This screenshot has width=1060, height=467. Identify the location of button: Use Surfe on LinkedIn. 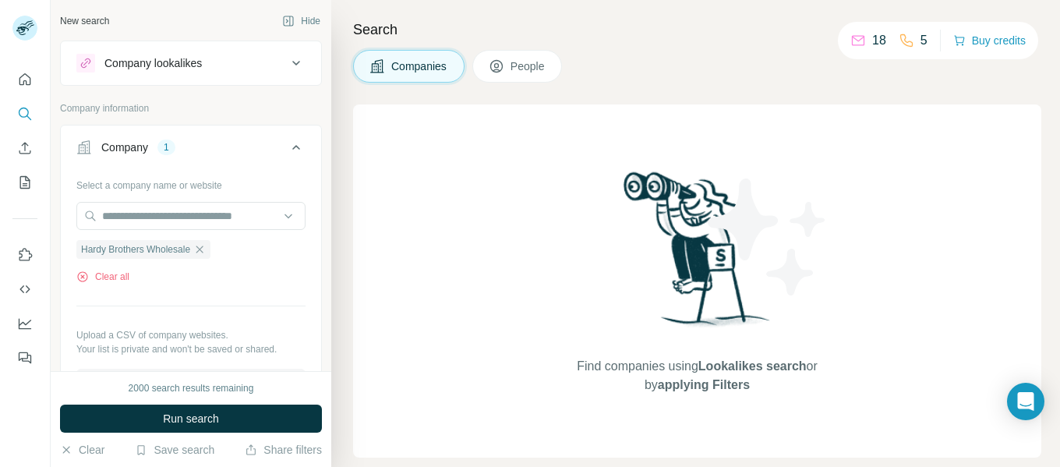
(25, 255).